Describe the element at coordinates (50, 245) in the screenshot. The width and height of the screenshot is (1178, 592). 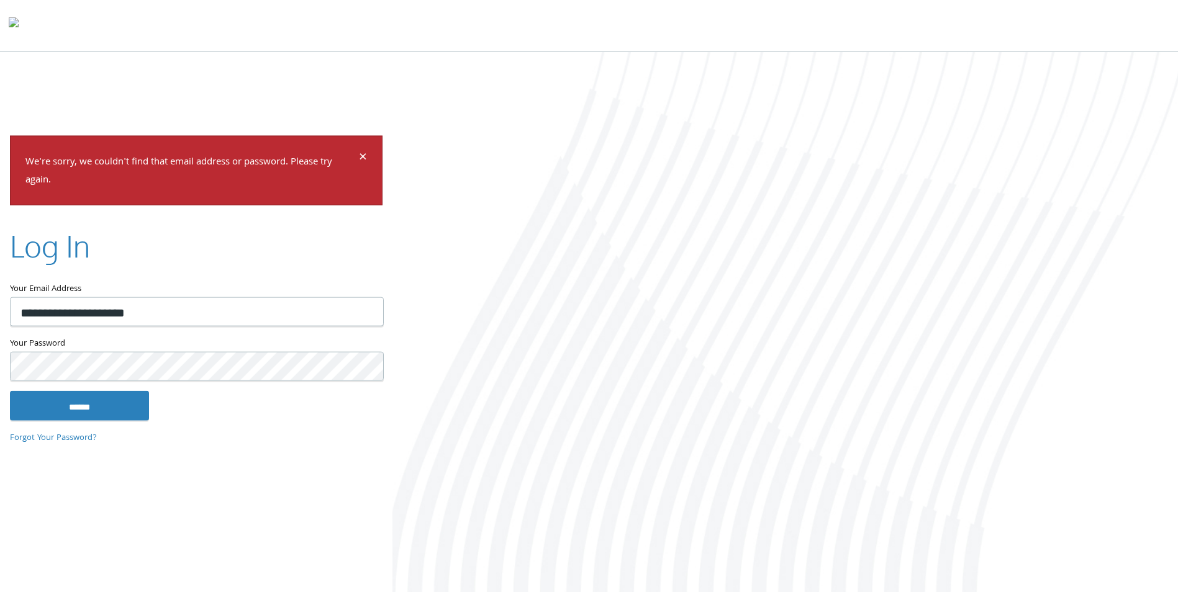
I see `h2: Log In` at that location.